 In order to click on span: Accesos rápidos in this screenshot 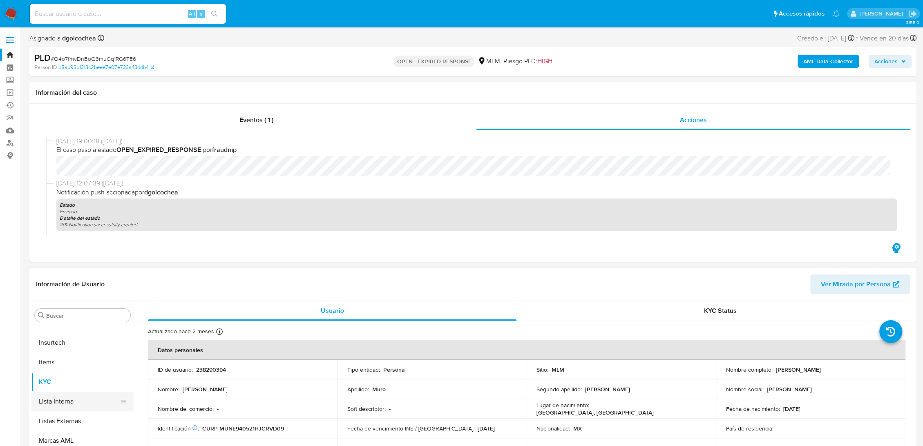, I will do `click(801, 13)`.